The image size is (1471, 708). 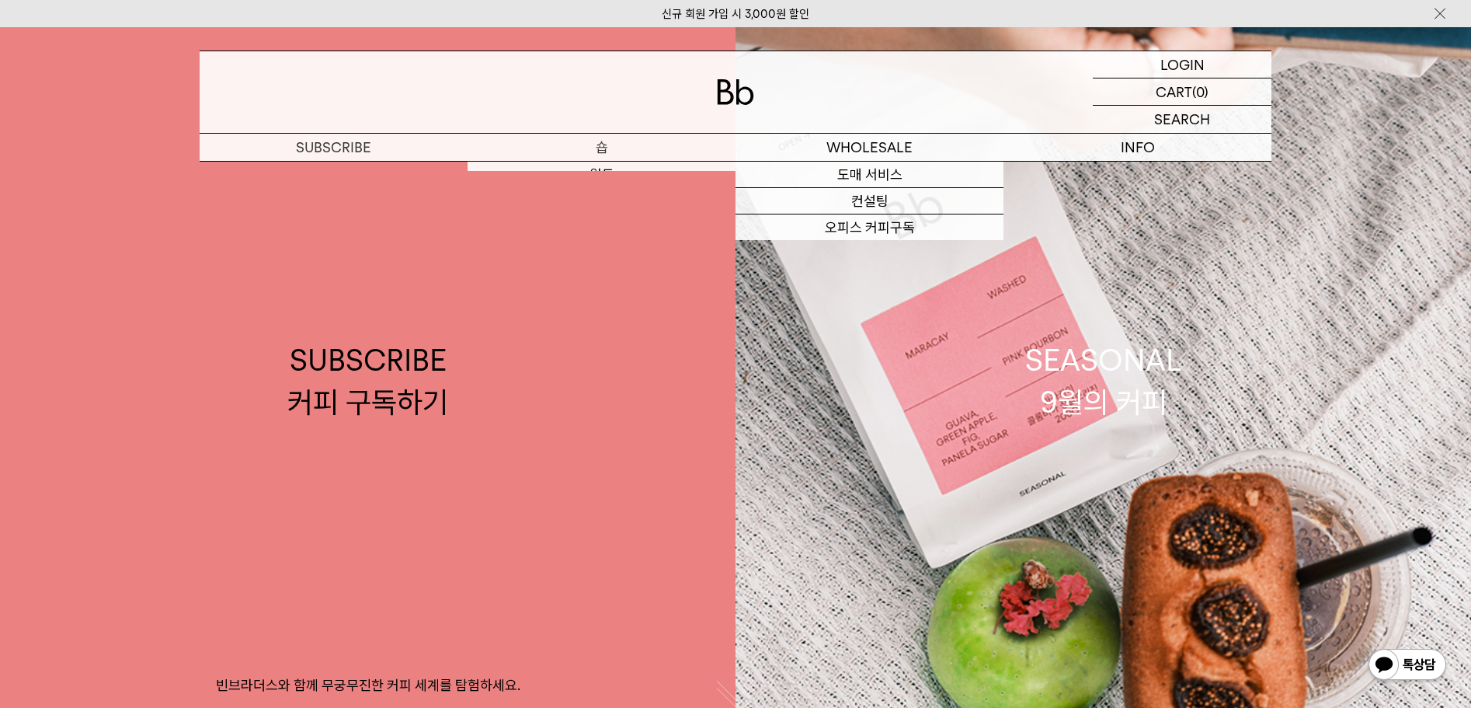 I want to click on a: 숍, so click(x=601, y=147).